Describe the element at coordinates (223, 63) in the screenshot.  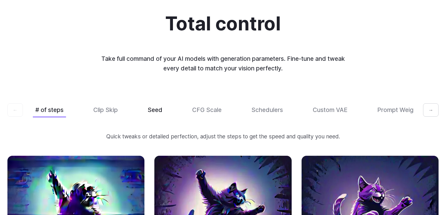
I see `p: Take full command of your AI models with generation parameters. Fine-tune and tweak every detail ...` at that location.